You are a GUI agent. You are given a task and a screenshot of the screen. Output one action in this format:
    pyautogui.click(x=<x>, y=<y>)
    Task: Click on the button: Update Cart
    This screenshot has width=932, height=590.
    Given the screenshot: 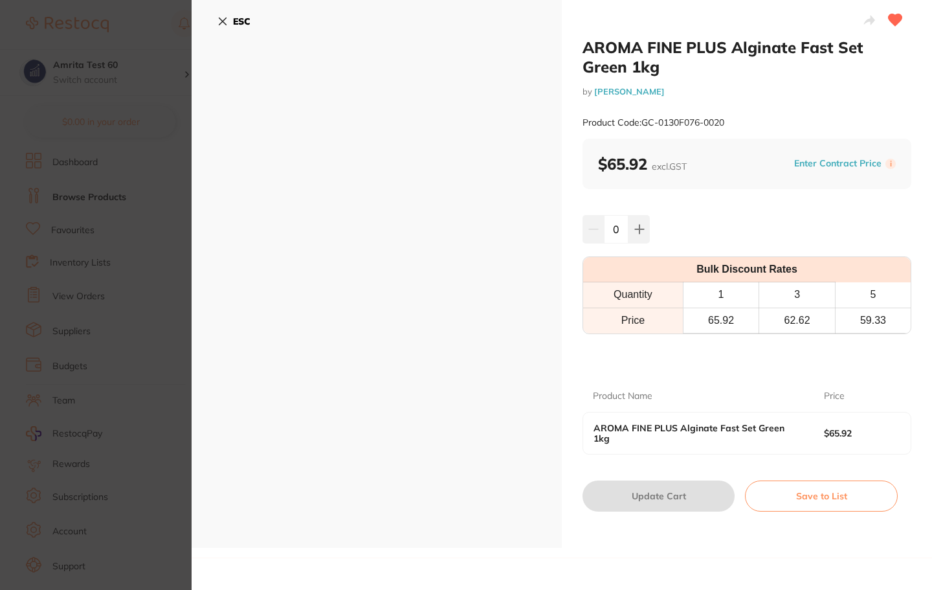 What is the action you would take?
    pyautogui.click(x=658, y=496)
    